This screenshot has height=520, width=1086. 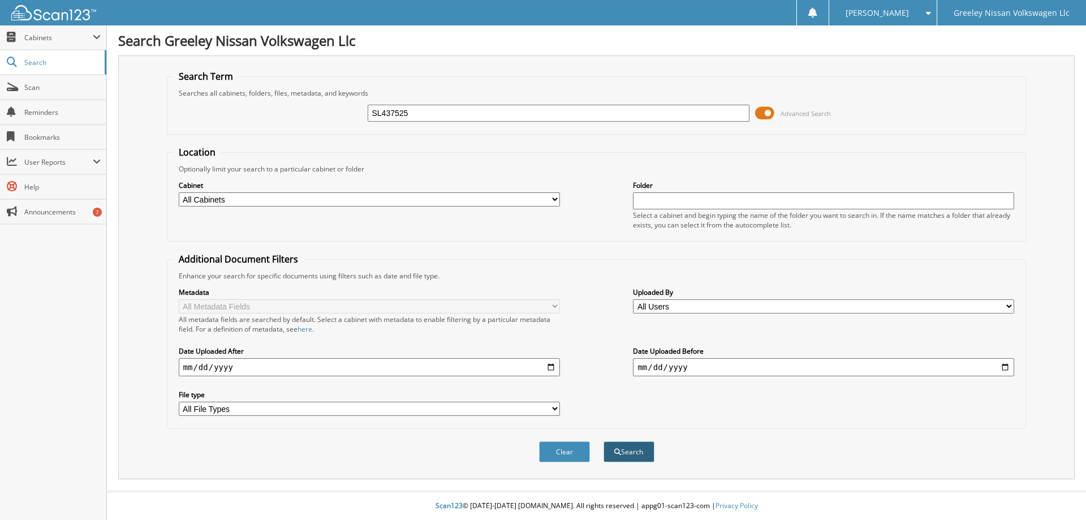 I want to click on button: Search, so click(x=629, y=451).